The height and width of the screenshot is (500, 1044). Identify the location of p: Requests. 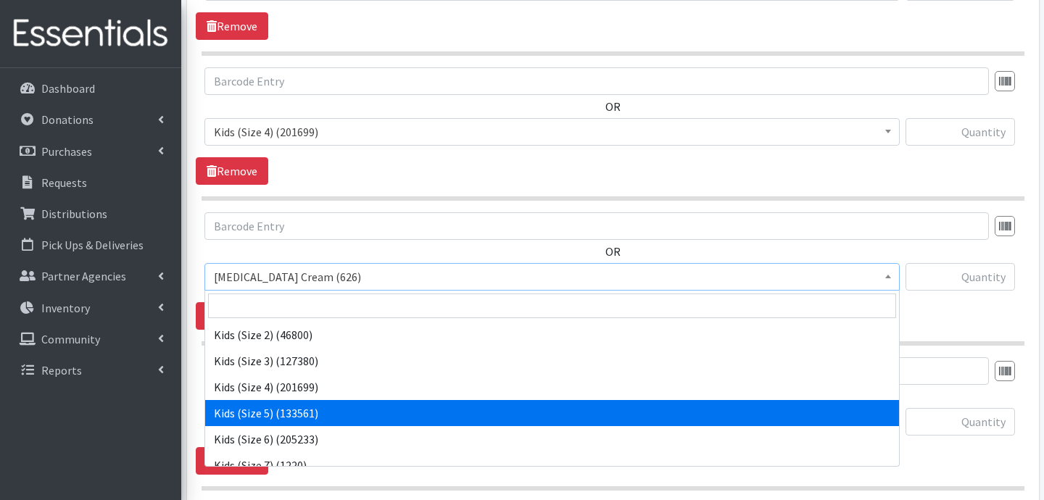
(64, 183).